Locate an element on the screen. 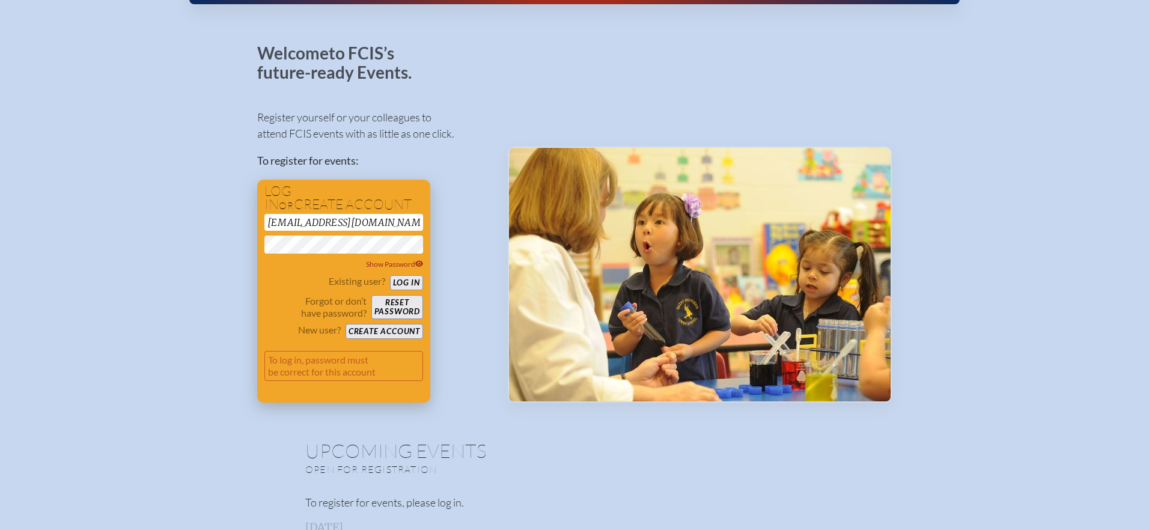 The height and width of the screenshot is (530, 1149). button: Resetpassword is located at coordinates (397, 307).